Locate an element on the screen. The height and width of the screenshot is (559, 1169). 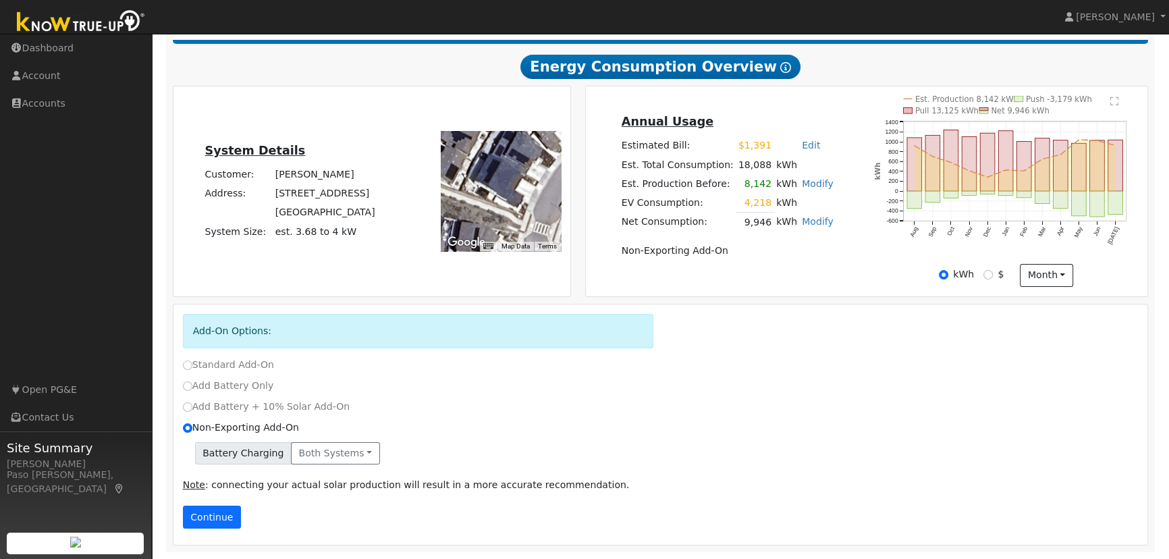
input: Non-Exporting Add-On is located at coordinates (188, 428).